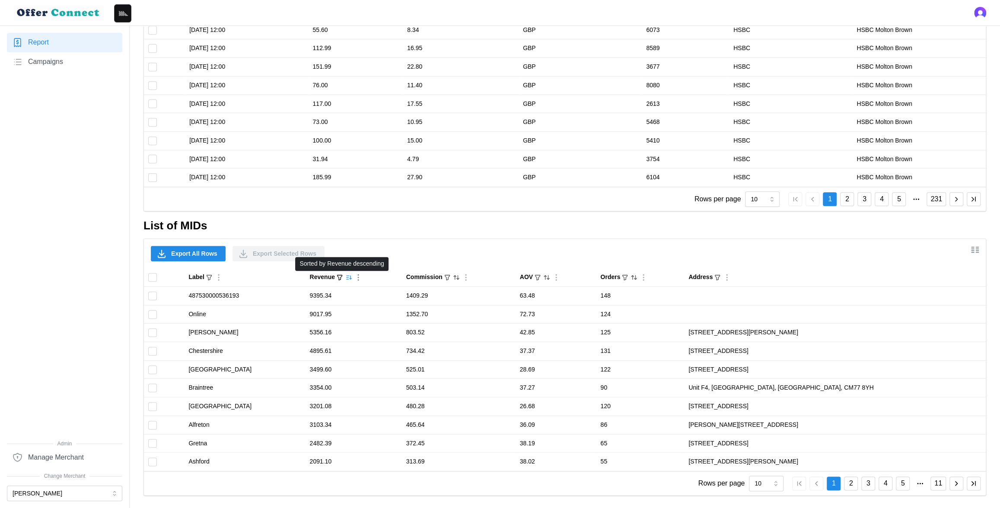  I want to click on td: 131, so click(640, 351).